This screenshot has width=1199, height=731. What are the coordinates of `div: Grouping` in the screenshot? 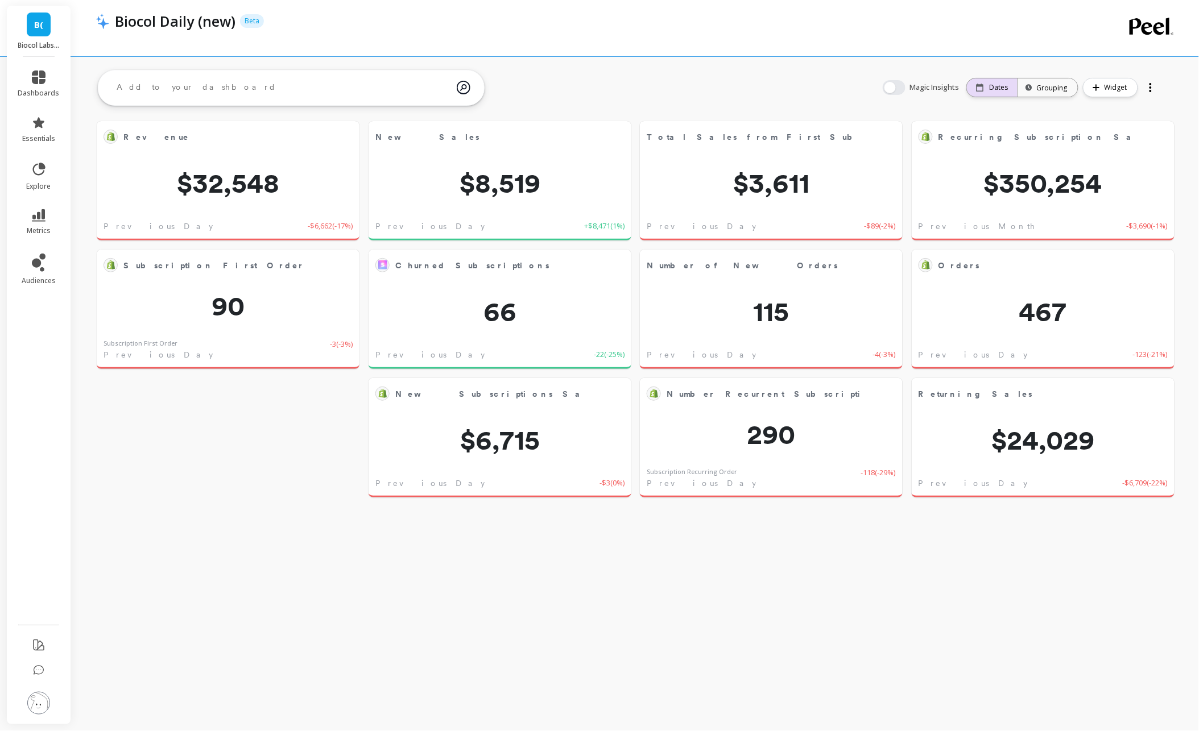 It's located at (1048, 88).